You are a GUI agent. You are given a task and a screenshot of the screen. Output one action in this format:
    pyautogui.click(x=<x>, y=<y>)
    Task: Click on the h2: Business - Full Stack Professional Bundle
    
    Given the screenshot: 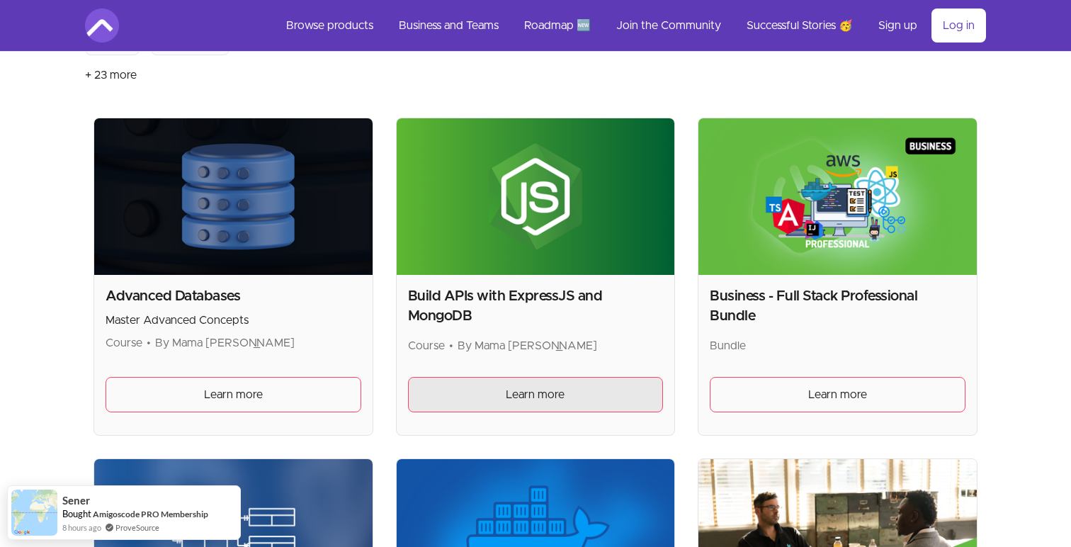 What is the action you would take?
    pyautogui.click(x=837, y=306)
    